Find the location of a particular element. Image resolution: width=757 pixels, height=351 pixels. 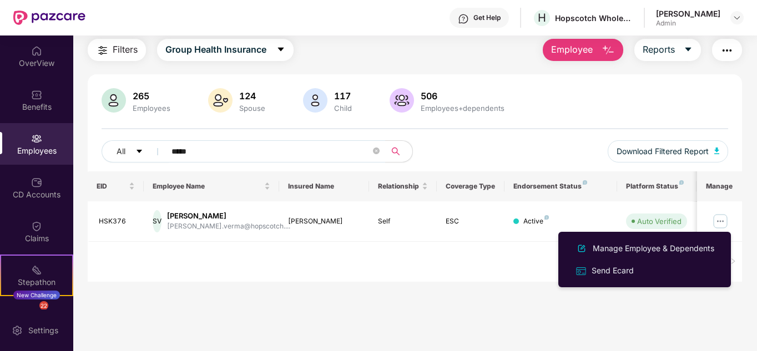

span: H is located at coordinates (542, 18).